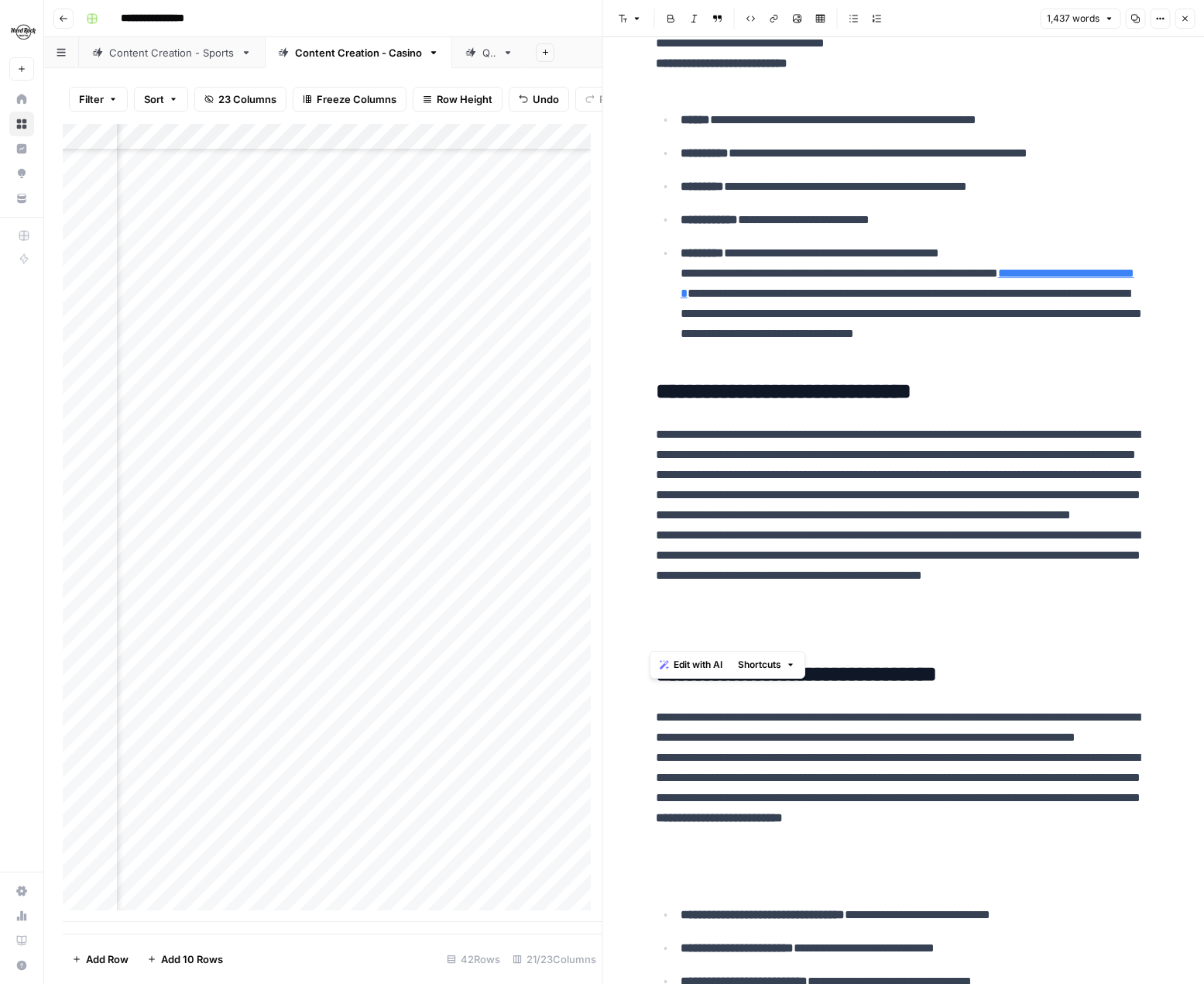 This screenshot has width=1204, height=984. I want to click on span: Freeze Columns, so click(356, 99).